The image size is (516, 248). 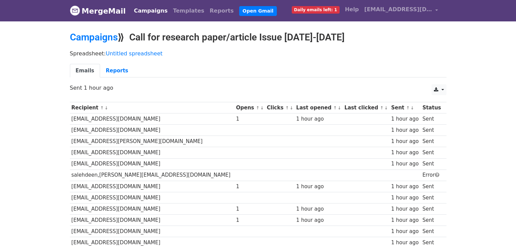 What do you see at coordinates (258, 88) in the screenshot?
I see `p: Sent 1 hour ago` at bounding box center [258, 88].